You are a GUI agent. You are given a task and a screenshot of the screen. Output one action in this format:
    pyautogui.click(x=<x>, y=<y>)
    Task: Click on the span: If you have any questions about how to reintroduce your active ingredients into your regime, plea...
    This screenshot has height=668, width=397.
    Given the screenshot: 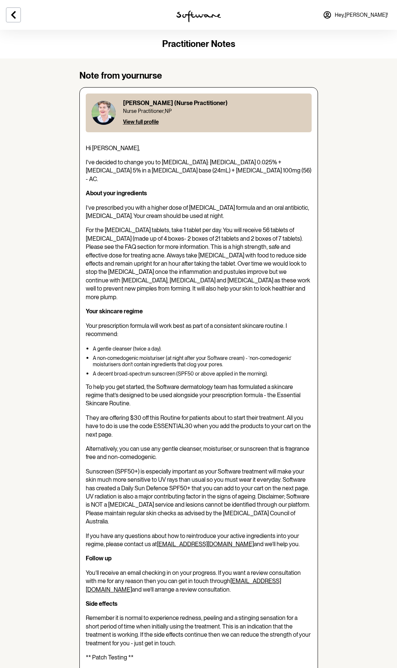 What is the action you would take?
    pyautogui.click(x=193, y=540)
    